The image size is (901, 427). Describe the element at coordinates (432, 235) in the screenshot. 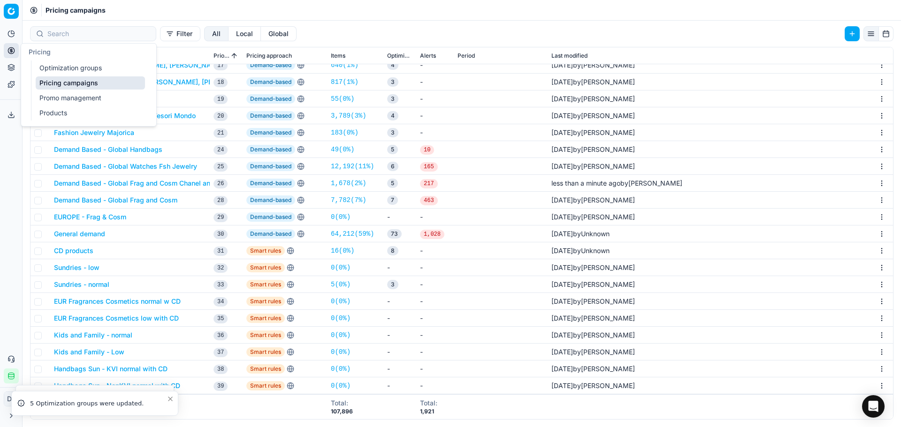

I see `span: 1,028` at that location.